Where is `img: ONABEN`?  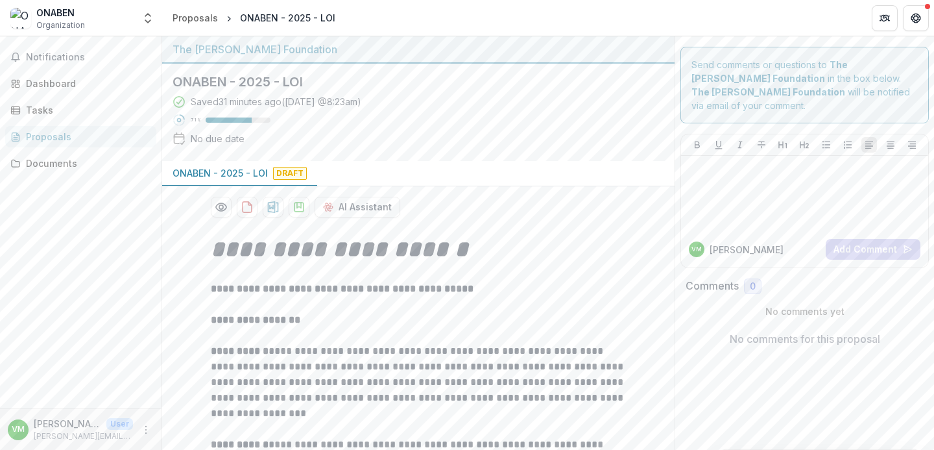
img: ONABEN is located at coordinates (21, 18).